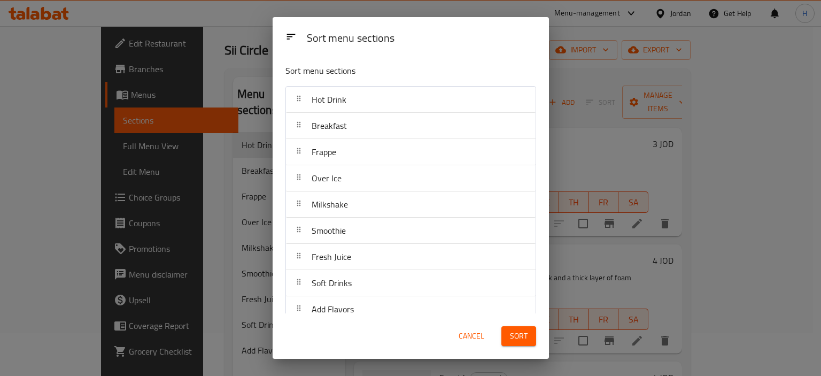  Describe the element at coordinates (329, 99) in the screenshot. I see `span: Hot Drink` at that location.